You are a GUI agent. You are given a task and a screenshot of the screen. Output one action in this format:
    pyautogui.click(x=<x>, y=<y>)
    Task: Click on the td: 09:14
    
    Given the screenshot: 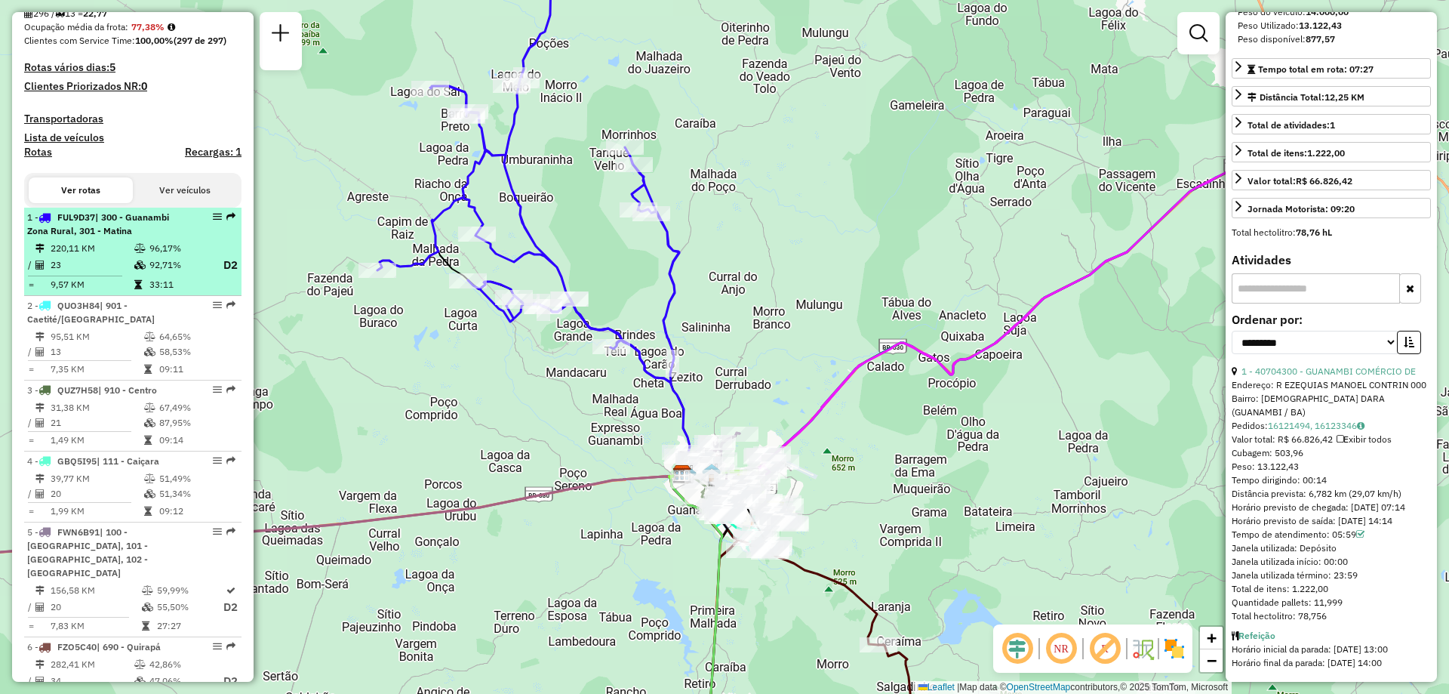 What is the action you would take?
    pyautogui.click(x=196, y=440)
    